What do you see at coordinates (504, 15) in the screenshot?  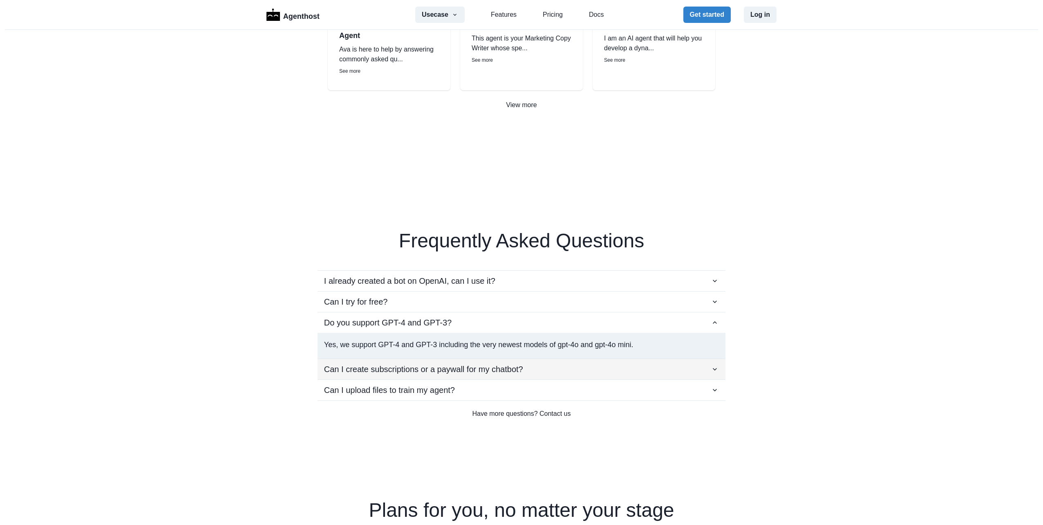 I see `a: Features` at bounding box center [504, 15].